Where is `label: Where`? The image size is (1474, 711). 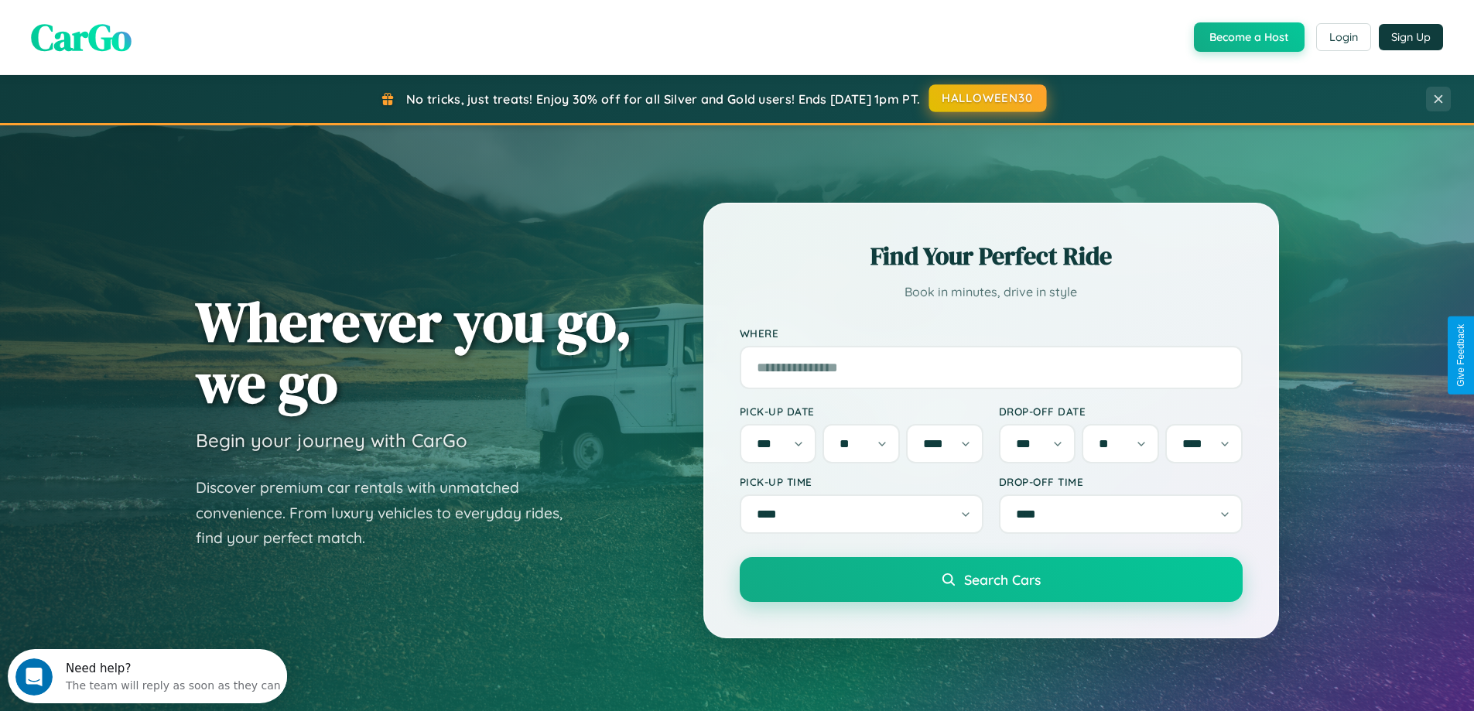 label: Where is located at coordinates (991, 333).